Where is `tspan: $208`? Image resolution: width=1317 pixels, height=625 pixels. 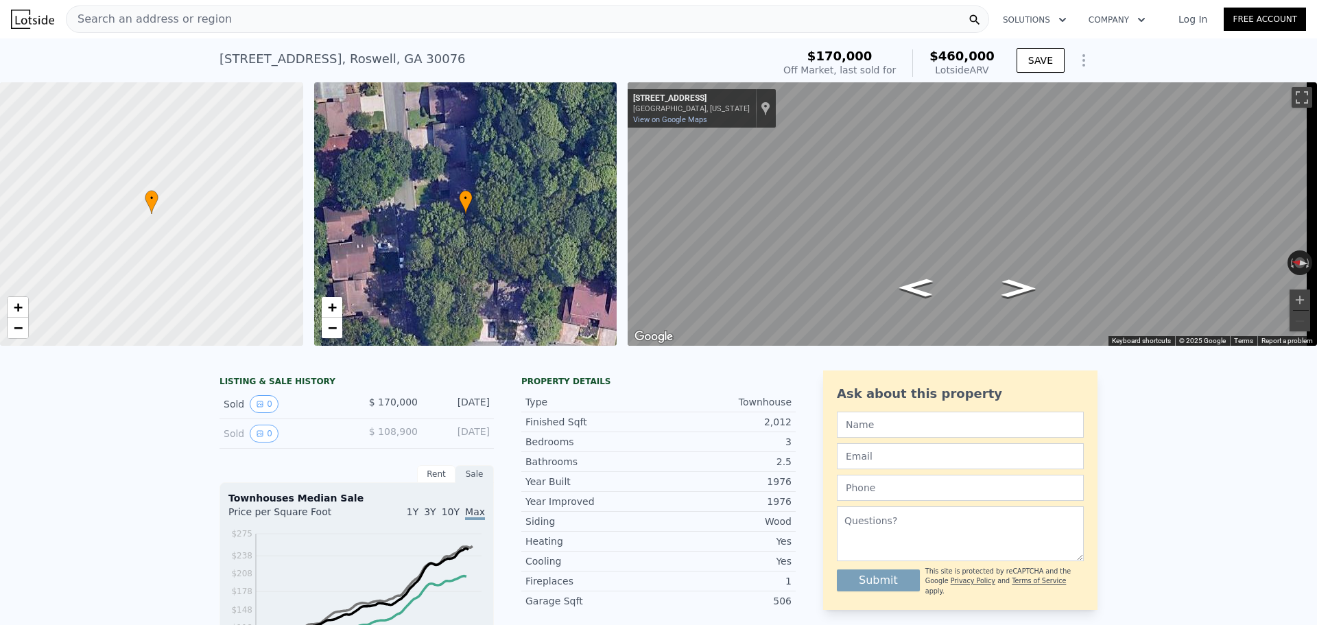
tspan: $208 is located at coordinates (241, 574).